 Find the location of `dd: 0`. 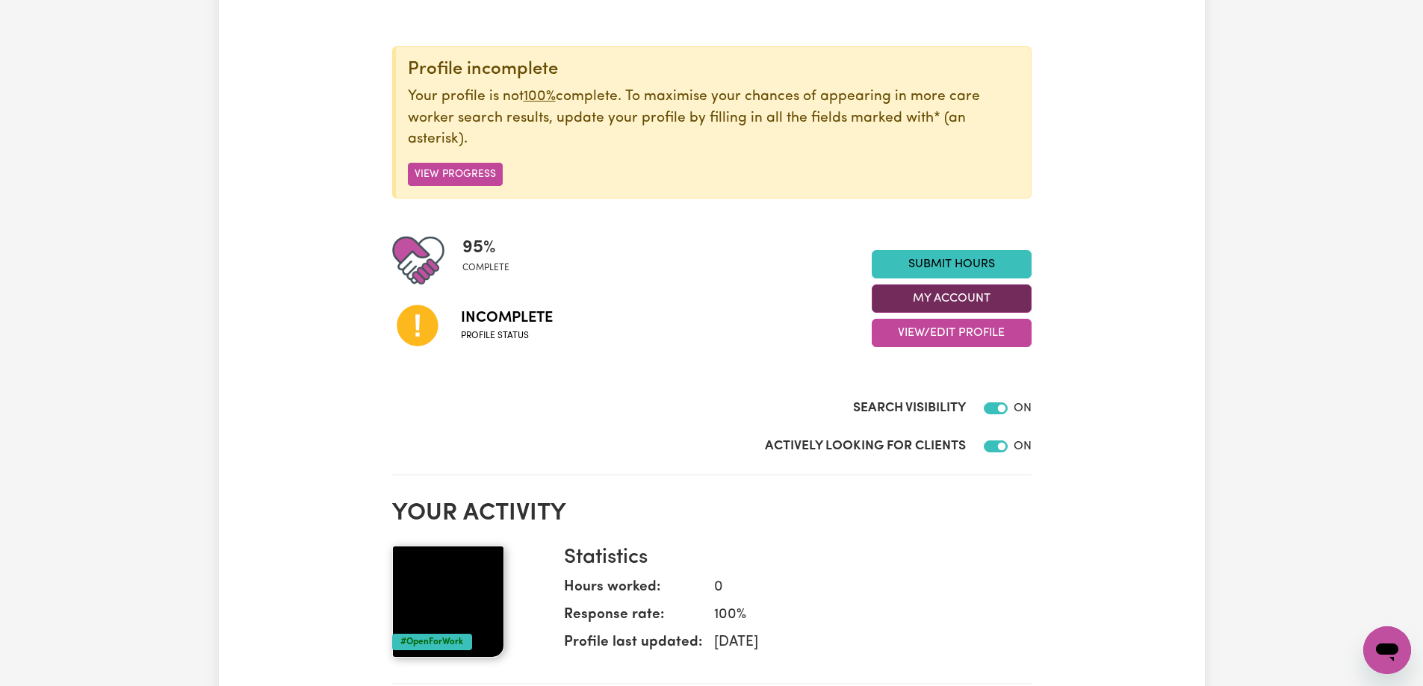

dd: 0 is located at coordinates (860, 588).